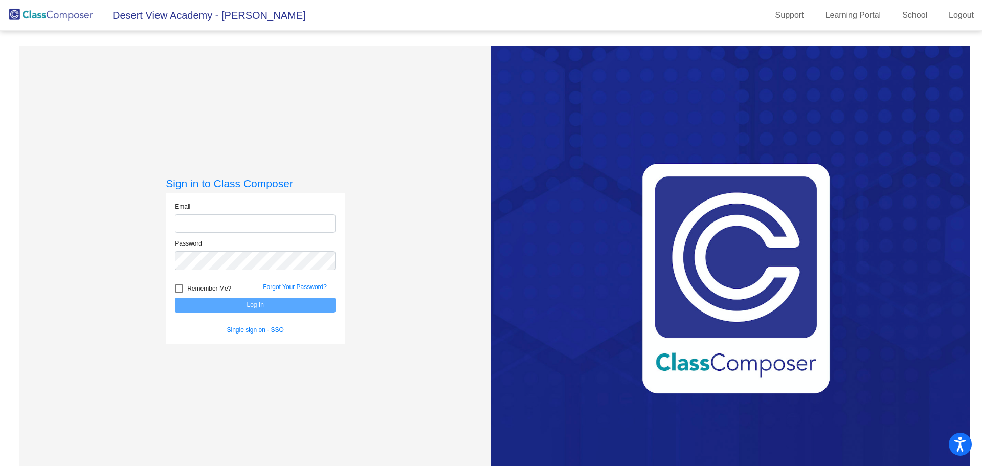 The image size is (982, 466). What do you see at coordinates (961, 15) in the screenshot?
I see `a: Logout` at bounding box center [961, 15].